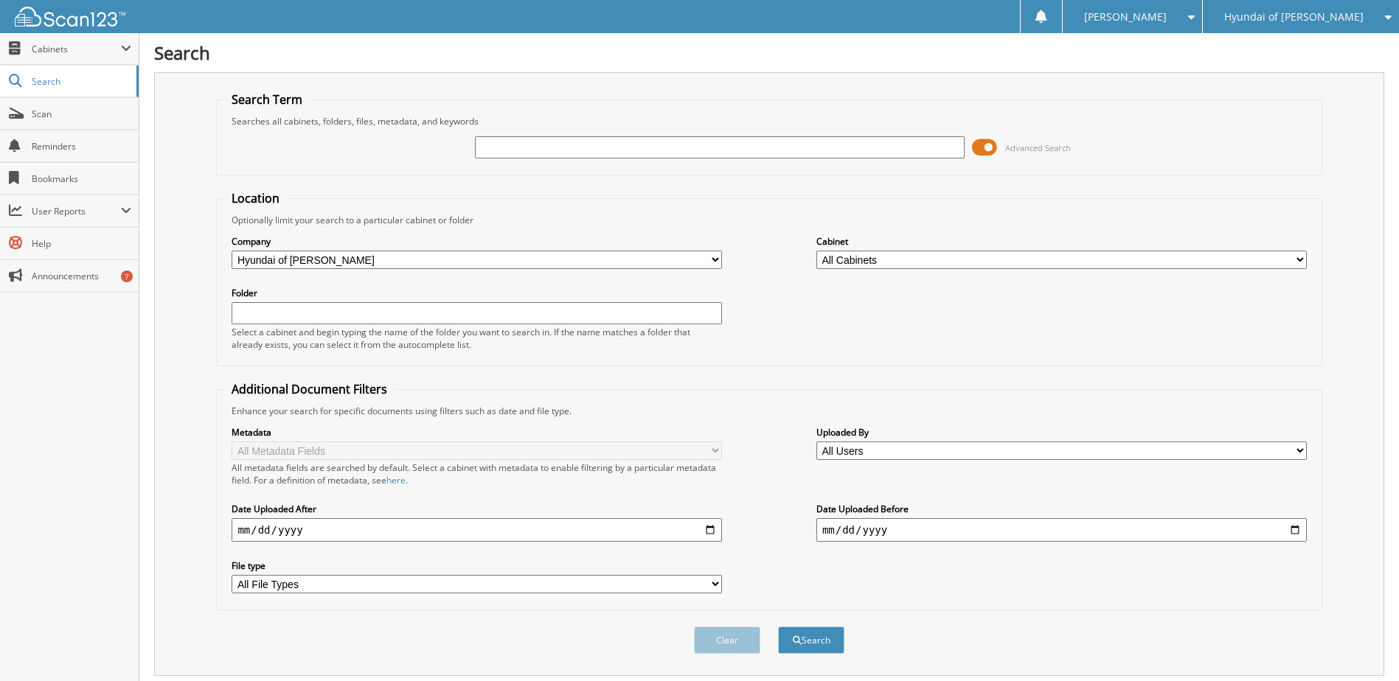  What do you see at coordinates (476, 509) in the screenshot?
I see `label: Date Uploaded After` at bounding box center [476, 509].